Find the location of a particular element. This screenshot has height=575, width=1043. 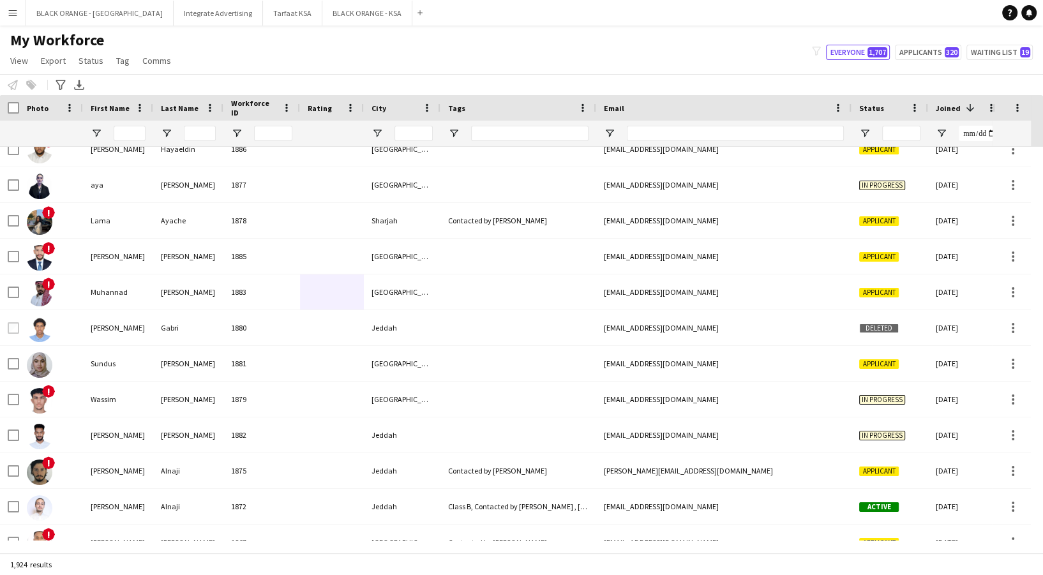

div: 1883 is located at coordinates (262, 292).